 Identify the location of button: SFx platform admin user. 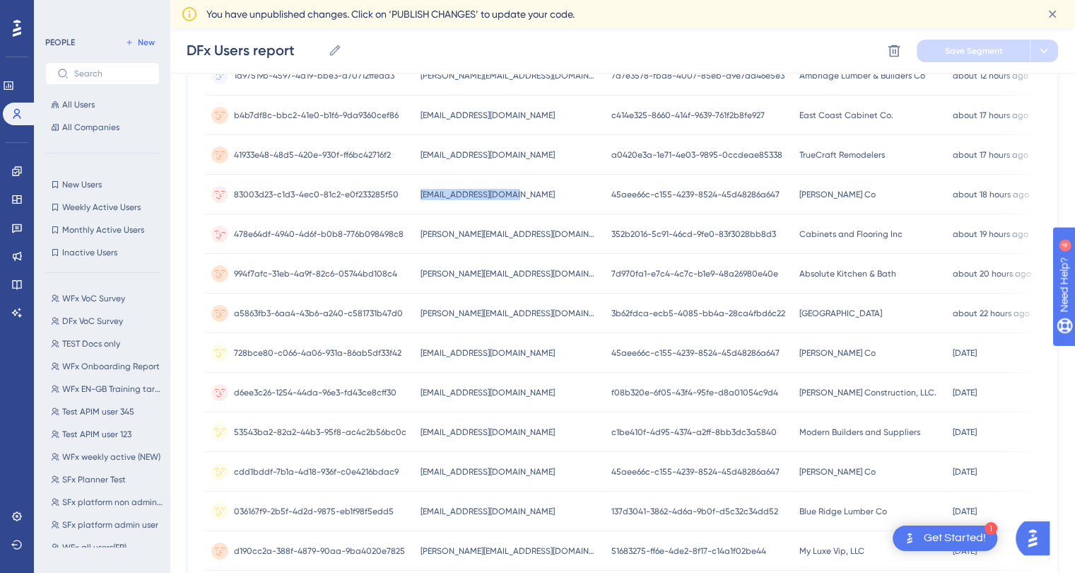
(107, 525).